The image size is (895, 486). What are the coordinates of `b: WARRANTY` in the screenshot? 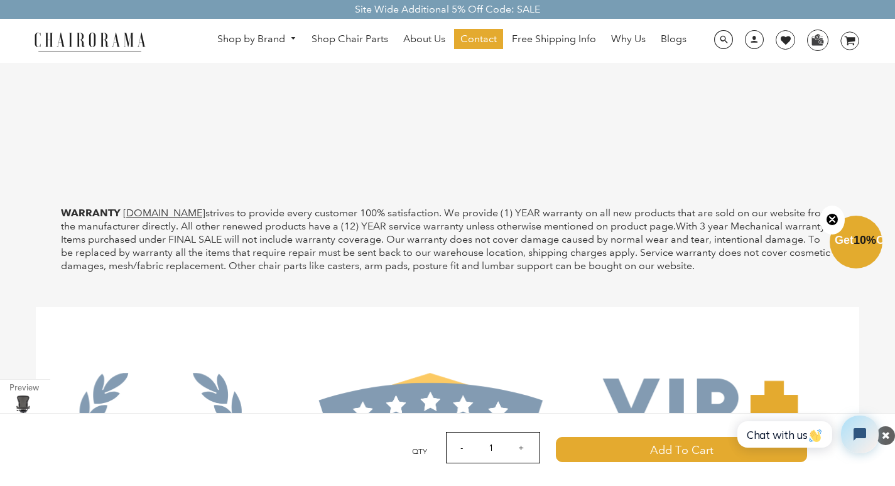 It's located at (90, 212).